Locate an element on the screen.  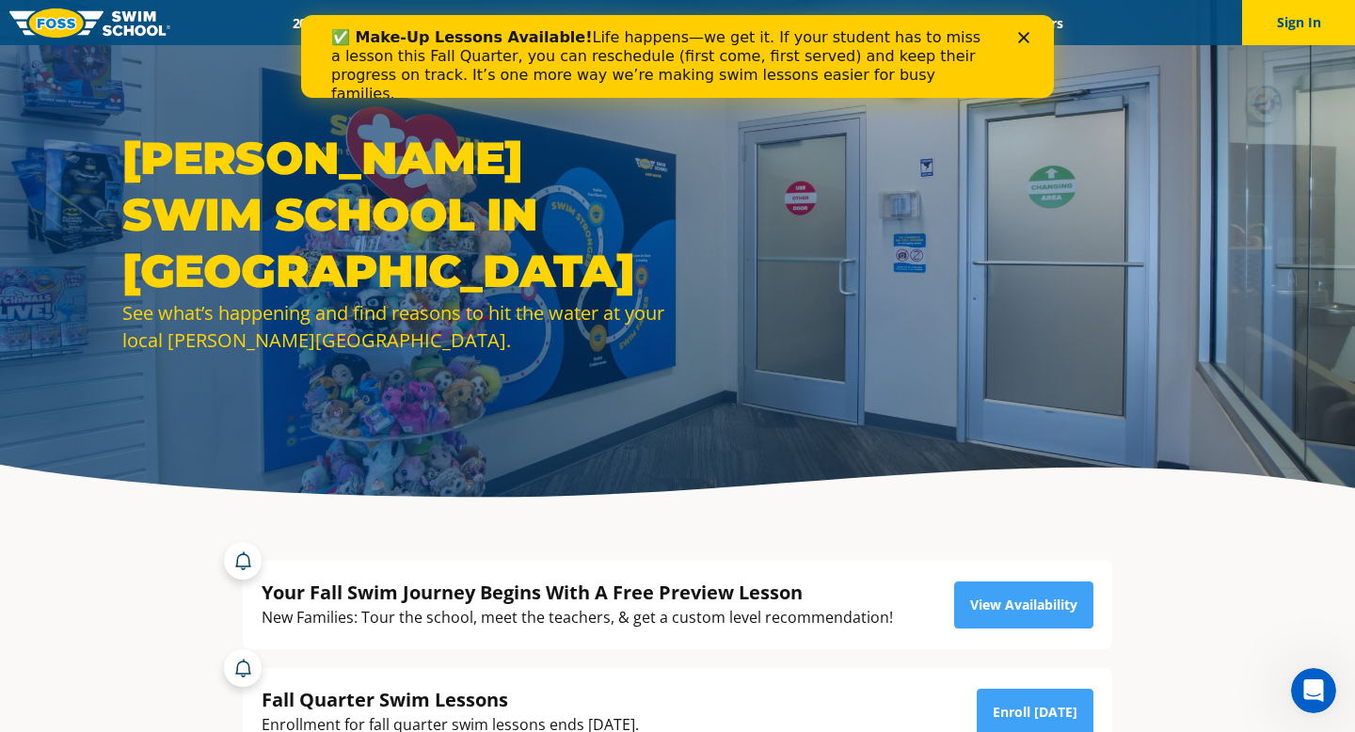
a: View Availability is located at coordinates (1024, 605).